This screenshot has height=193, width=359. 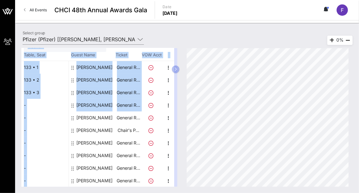 What do you see at coordinates (34, 33) in the screenshot?
I see `label: Select group` at bounding box center [34, 33].